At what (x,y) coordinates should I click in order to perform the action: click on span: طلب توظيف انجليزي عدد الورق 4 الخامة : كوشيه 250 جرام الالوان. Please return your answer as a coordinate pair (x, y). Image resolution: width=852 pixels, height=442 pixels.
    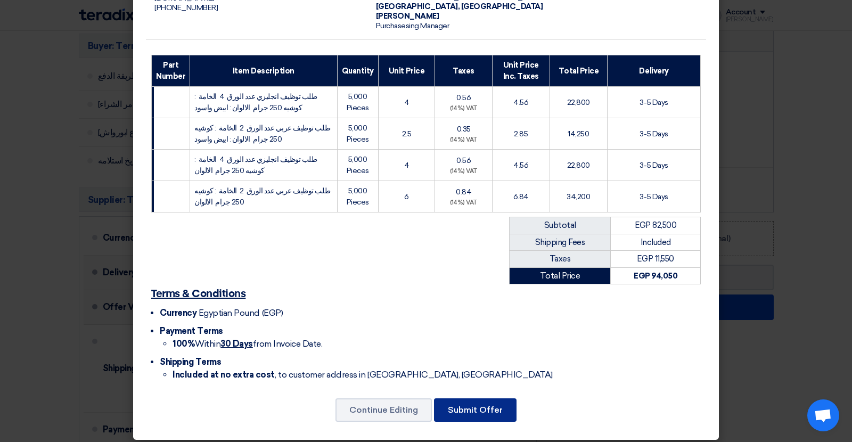
    Looking at the image, I should click on (256, 165).